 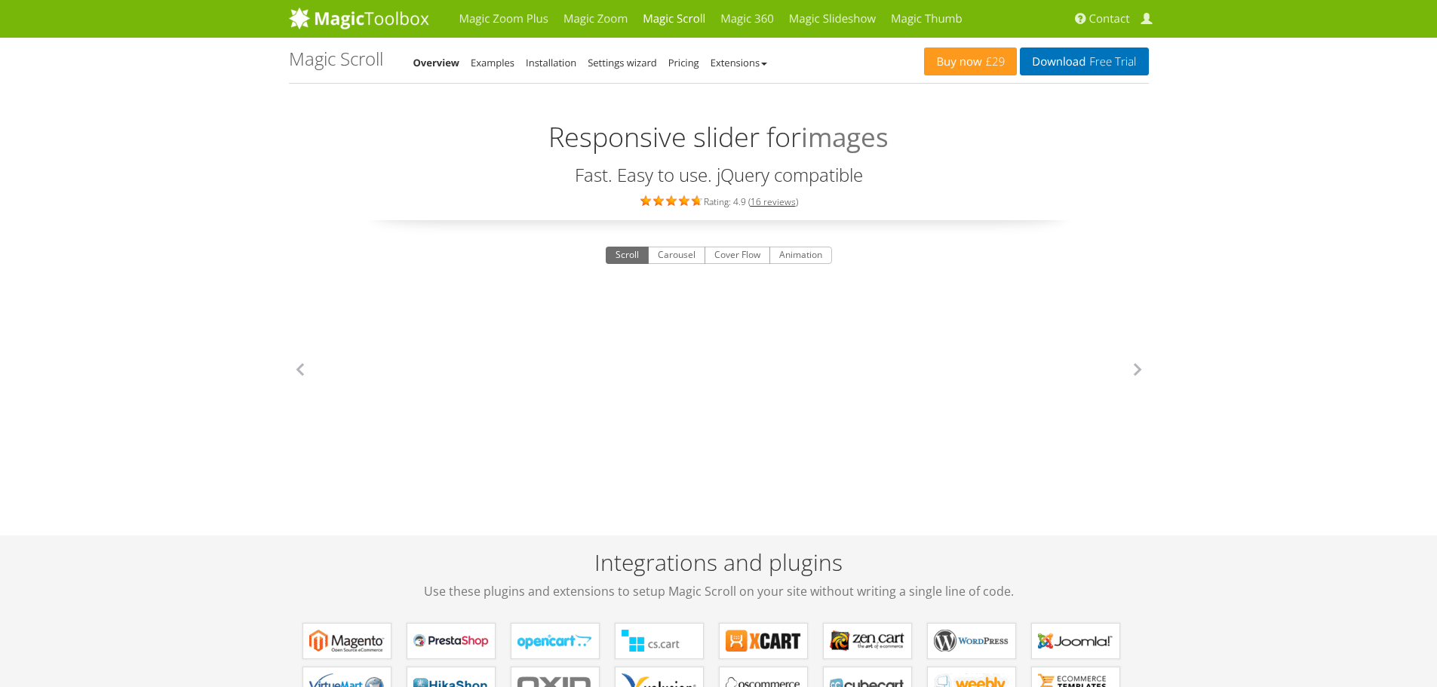 I want to click on a: Extensions, so click(x=738, y=63).